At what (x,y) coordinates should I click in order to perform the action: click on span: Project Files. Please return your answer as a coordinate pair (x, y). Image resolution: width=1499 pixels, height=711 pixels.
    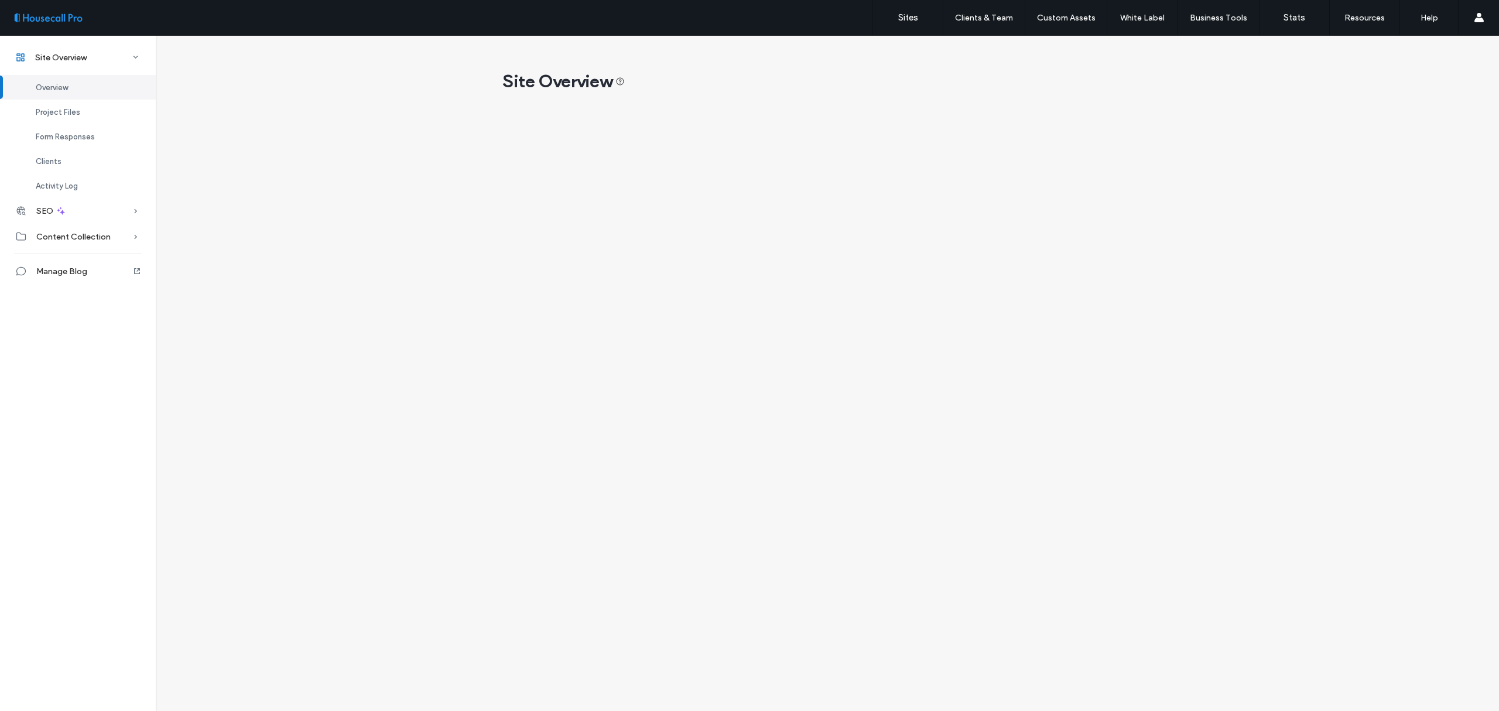
    Looking at the image, I should click on (58, 112).